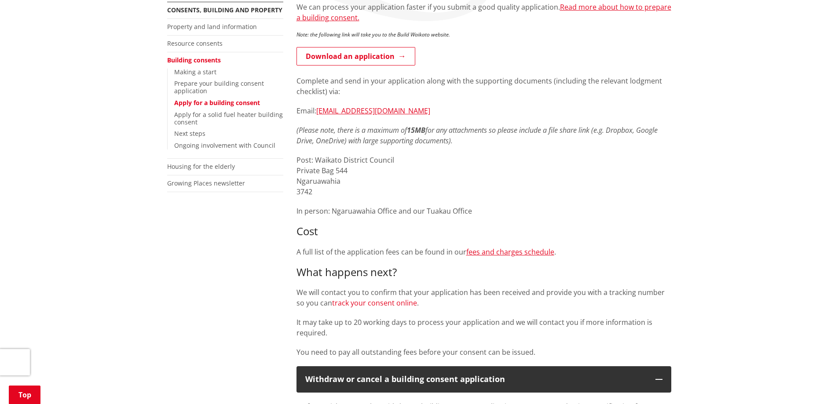 The width and height of the screenshot is (838, 404). Describe the element at coordinates (484, 272) in the screenshot. I see `h3: What happens next?` at that location.